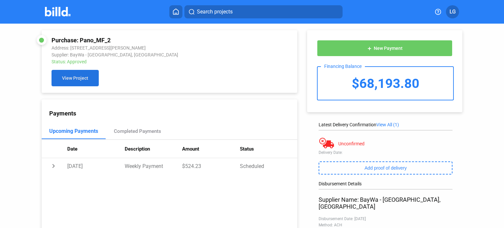 The height and width of the screenshot is (228, 504). What do you see at coordinates (384, 48) in the screenshot?
I see `button: New Payment` at bounding box center [384, 48].